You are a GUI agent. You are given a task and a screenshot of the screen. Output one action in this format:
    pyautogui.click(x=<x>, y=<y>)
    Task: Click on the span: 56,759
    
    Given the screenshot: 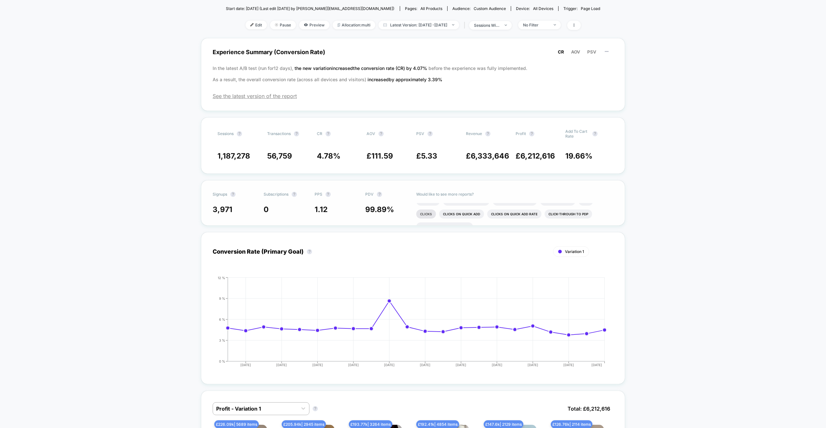 What is the action you would take?
    pyautogui.click(x=279, y=156)
    